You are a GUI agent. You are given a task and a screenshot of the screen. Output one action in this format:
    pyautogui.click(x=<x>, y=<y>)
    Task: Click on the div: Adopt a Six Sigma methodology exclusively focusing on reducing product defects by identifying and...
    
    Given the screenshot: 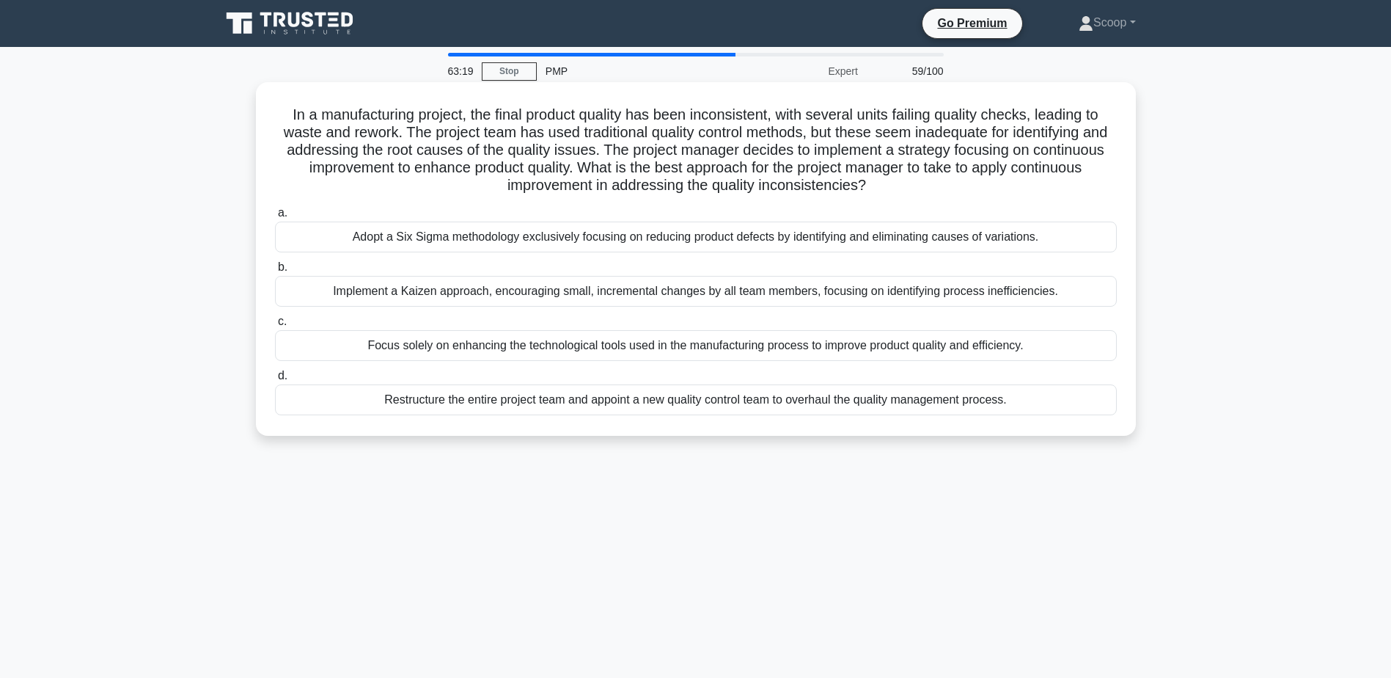 What is the action you would take?
    pyautogui.click(x=696, y=237)
    